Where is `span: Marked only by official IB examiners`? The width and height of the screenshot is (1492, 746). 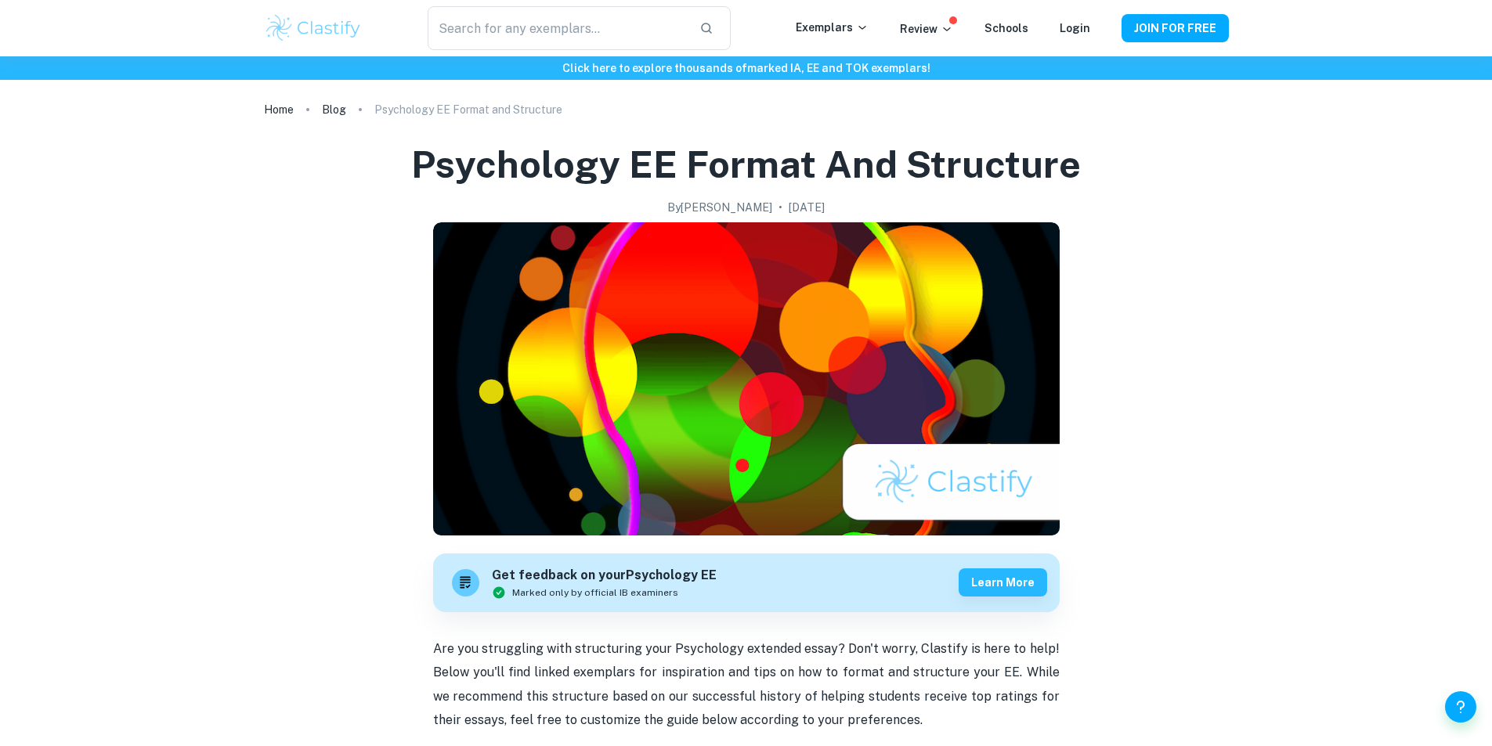 span: Marked only by official IB examiners is located at coordinates (595, 593).